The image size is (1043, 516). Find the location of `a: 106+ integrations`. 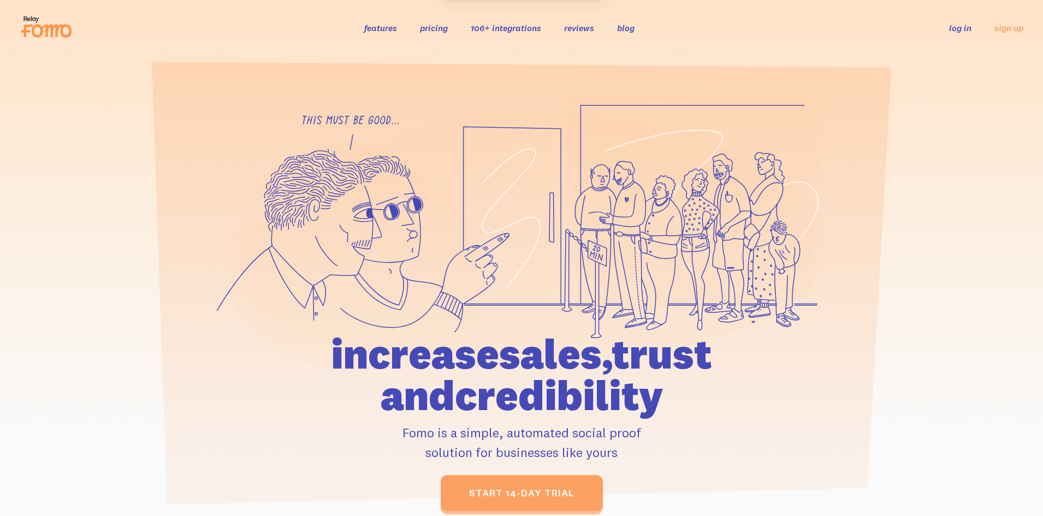

a: 106+ integrations is located at coordinates (506, 28).